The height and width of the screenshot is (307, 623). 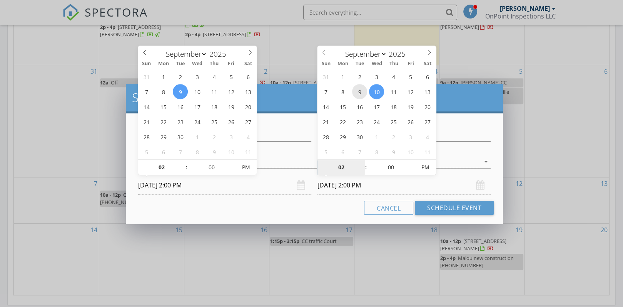 I want to click on span: September 27, 2025, so click(x=427, y=121).